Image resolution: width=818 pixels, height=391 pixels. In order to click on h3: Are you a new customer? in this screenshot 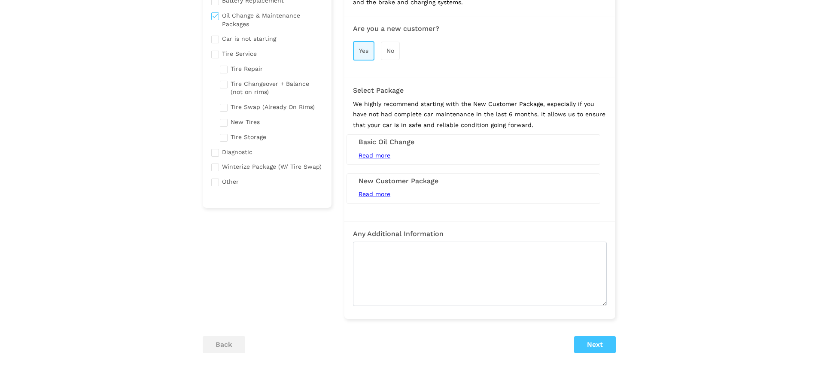, I will do `click(396, 29)`.